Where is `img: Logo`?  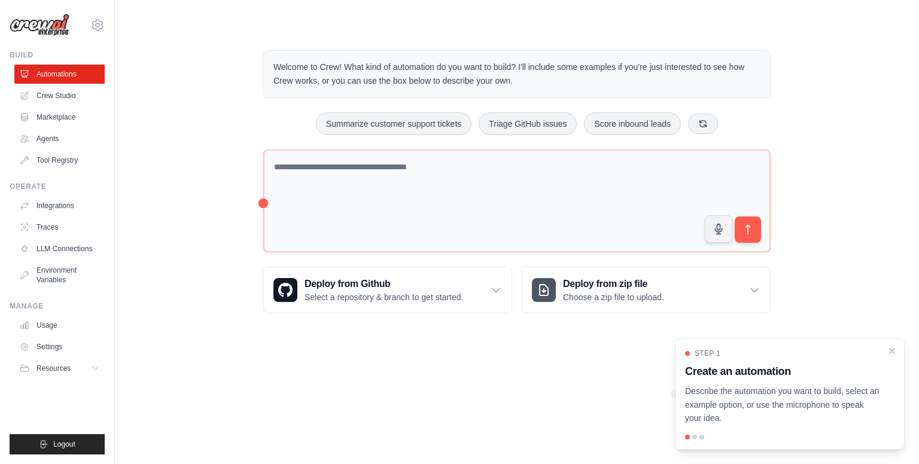 img: Logo is located at coordinates (39, 25).